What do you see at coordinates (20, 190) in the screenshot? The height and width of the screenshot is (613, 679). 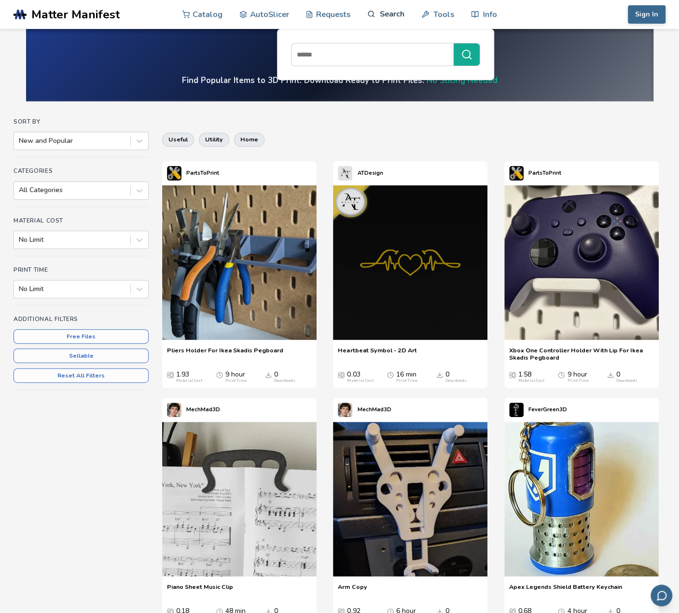 I see `input: All Categories` at bounding box center [20, 190].